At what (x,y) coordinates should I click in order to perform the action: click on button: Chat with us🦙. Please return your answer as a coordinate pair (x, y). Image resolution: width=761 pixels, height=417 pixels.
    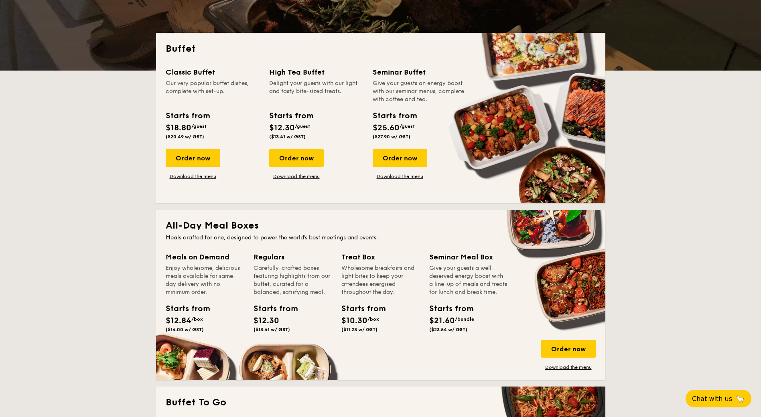
    Looking at the image, I should click on (718, 399).